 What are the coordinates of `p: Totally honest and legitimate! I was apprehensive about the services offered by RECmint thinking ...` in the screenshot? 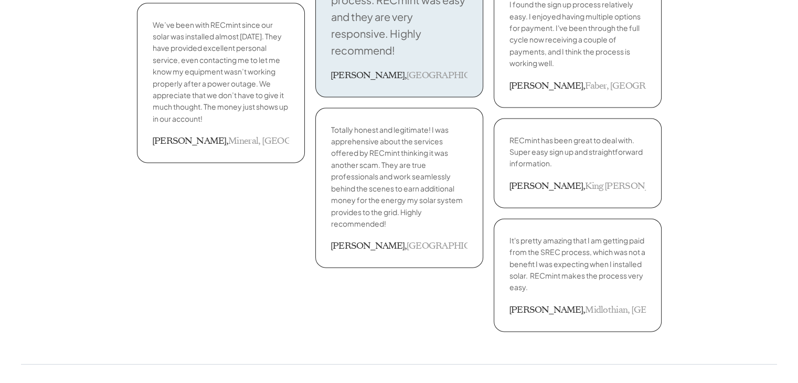 It's located at (399, 177).